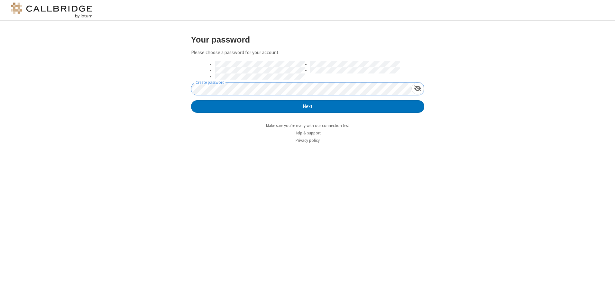 The width and height of the screenshot is (615, 293). What do you see at coordinates (302, 89) in the screenshot?
I see `input: Create password` at bounding box center [302, 89].